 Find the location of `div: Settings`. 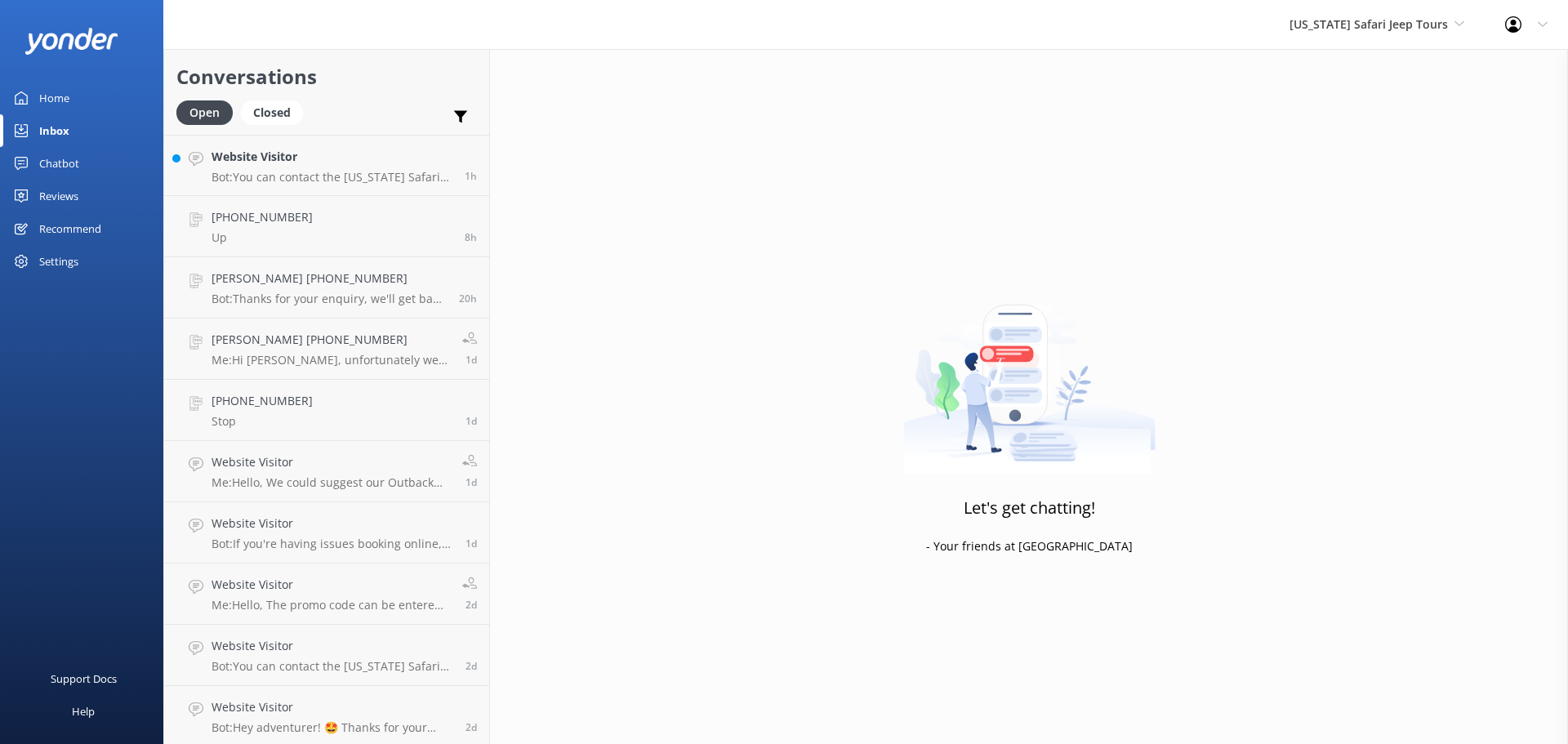

div: Settings is located at coordinates (59, 261).